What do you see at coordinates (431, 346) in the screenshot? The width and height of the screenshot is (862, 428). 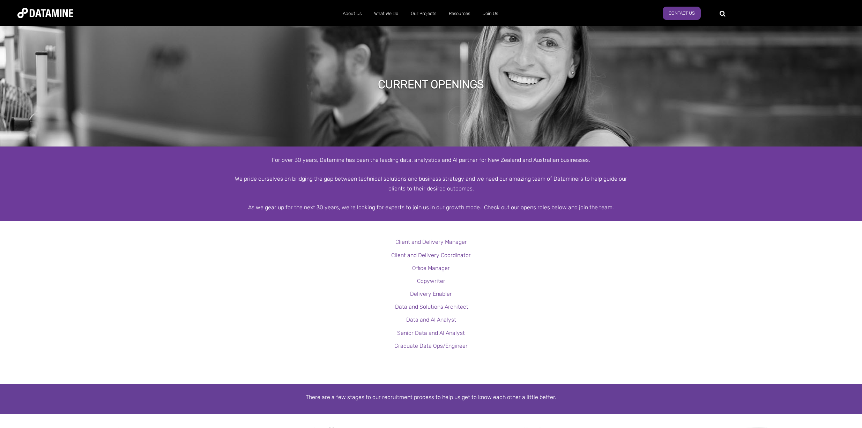 I see `a: Graduate Data Ops/Engineer` at bounding box center [431, 346].